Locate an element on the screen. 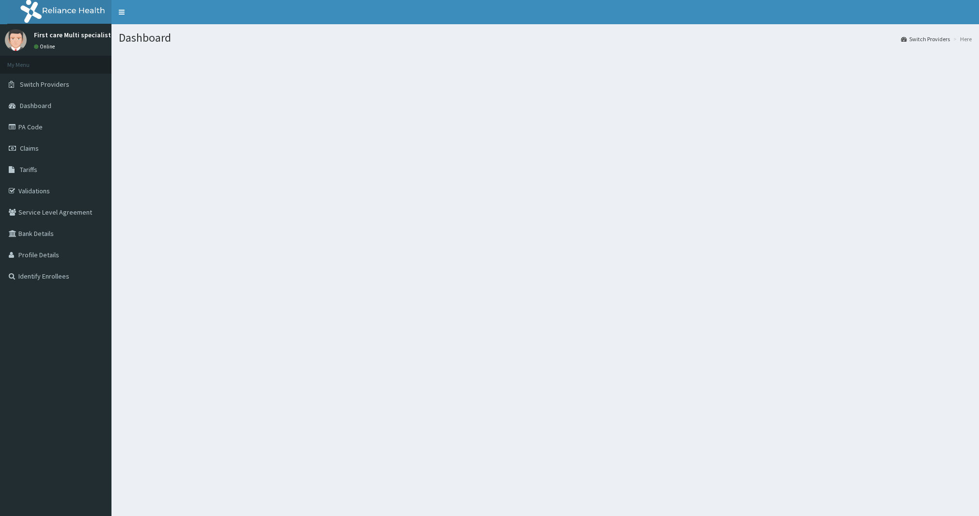 The image size is (979, 516). img: User Image is located at coordinates (16, 40).